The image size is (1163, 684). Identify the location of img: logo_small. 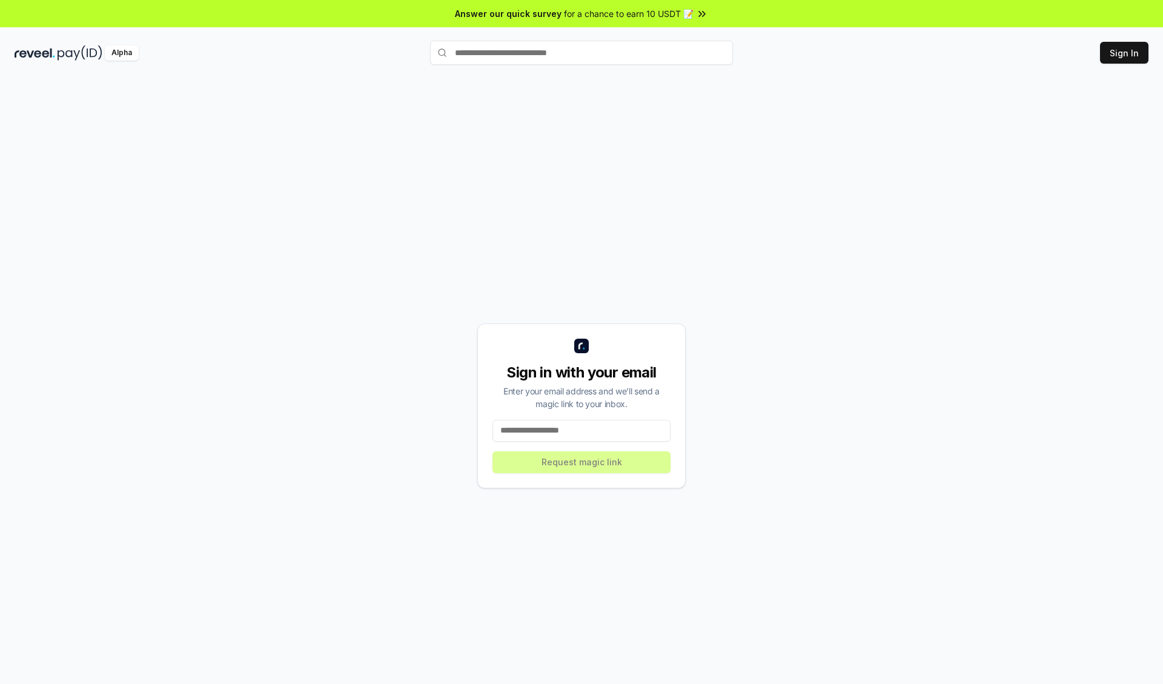
(582, 346).